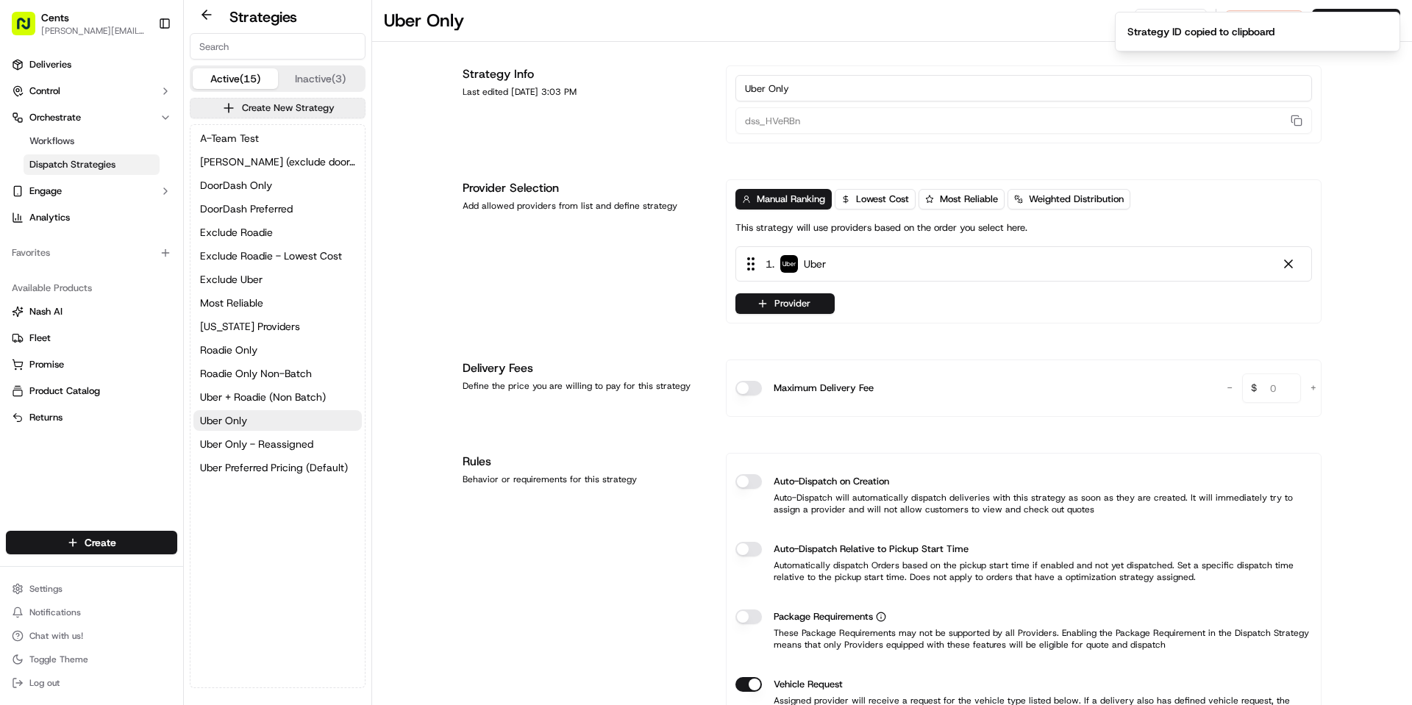  I want to click on a: Roadie Only Non-Batch, so click(277, 374).